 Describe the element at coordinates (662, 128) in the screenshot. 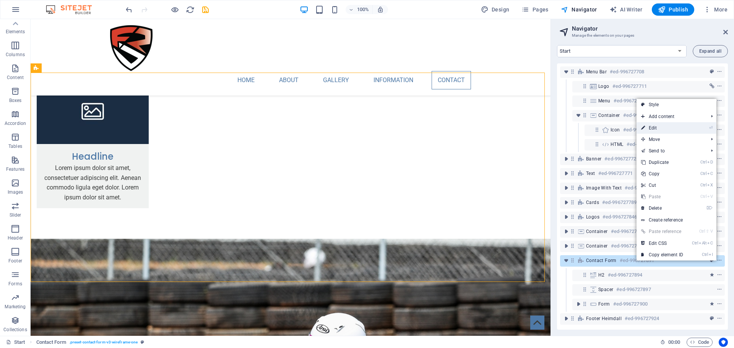

I see `a: ⏎Edit` at that location.